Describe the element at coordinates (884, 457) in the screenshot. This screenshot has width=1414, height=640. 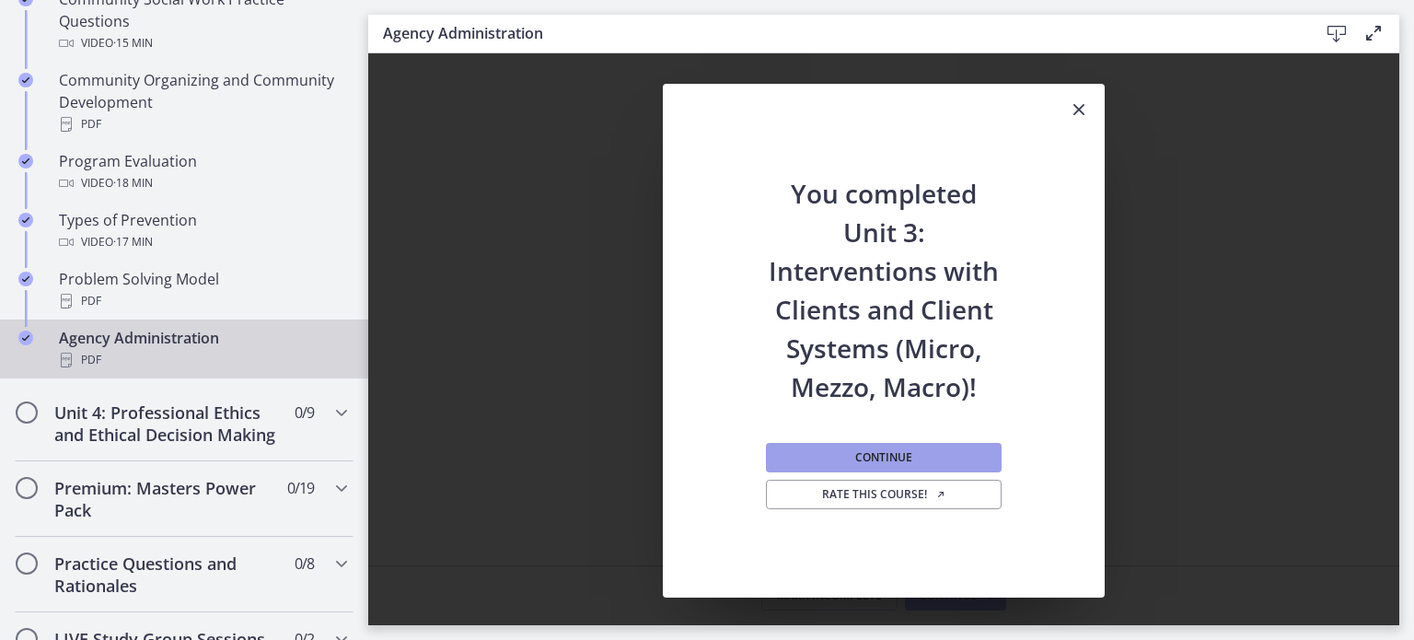
I see `span: Continue` at that location.